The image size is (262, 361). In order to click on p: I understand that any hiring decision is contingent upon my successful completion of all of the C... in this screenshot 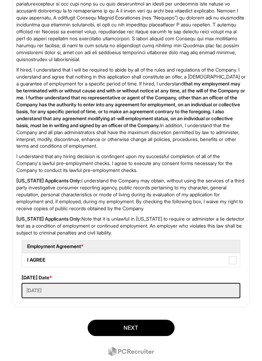, I will do `click(131, 164)`.